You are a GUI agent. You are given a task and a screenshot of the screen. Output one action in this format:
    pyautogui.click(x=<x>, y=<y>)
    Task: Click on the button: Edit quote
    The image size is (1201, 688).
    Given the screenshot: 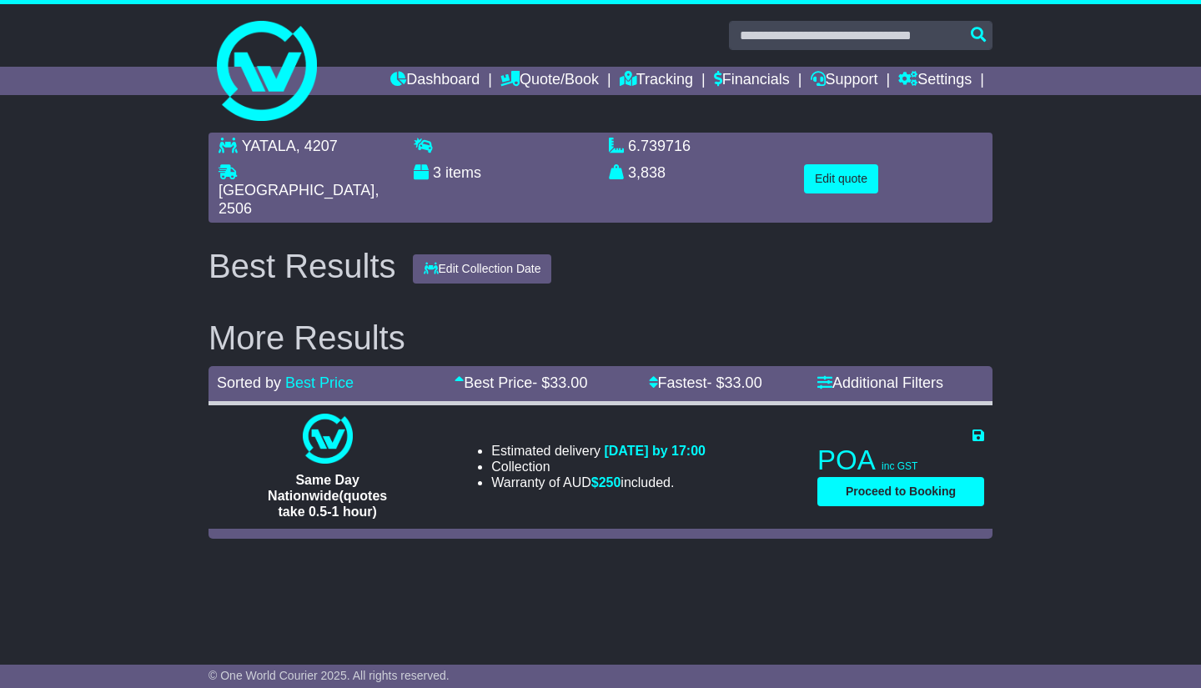 What is the action you would take?
    pyautogui.click(x=840, y=178)
    